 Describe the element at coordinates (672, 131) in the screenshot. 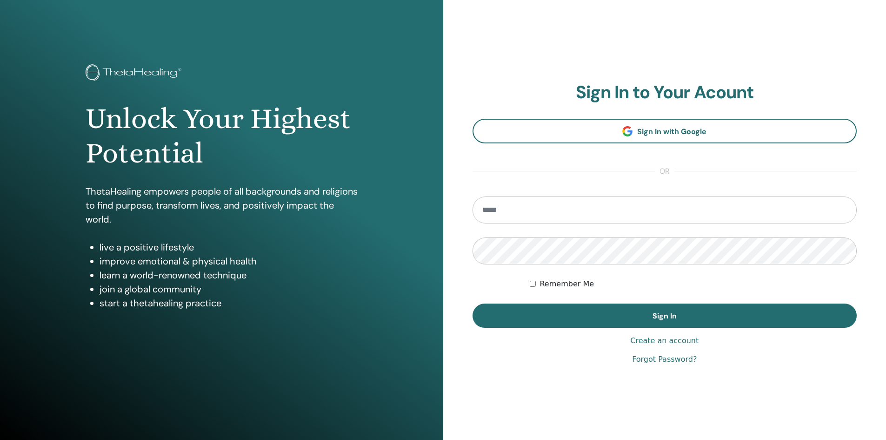

I see `span: Sign In with Google` at that location.